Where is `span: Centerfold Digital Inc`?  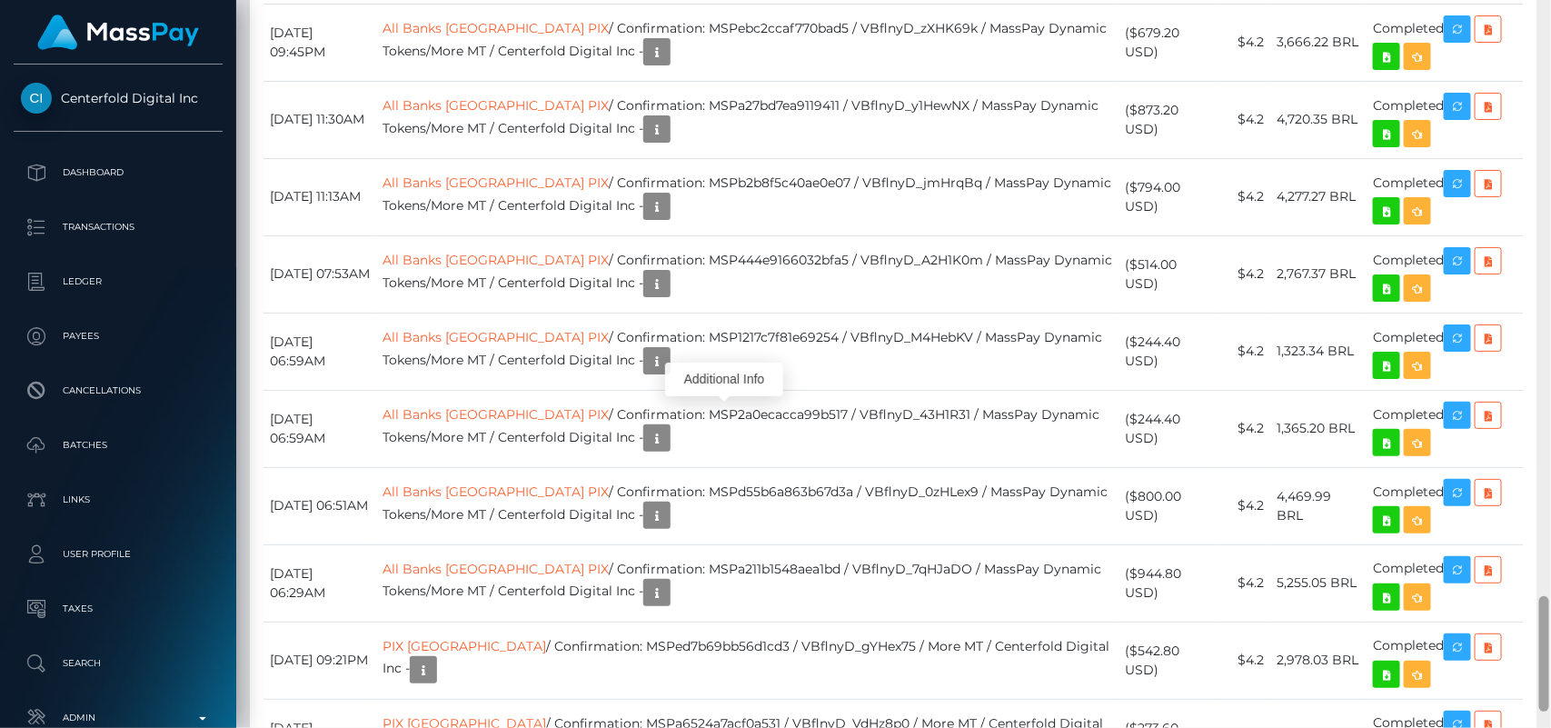 span: Centerfold Digital Inc is located at coordinates (118, 98).